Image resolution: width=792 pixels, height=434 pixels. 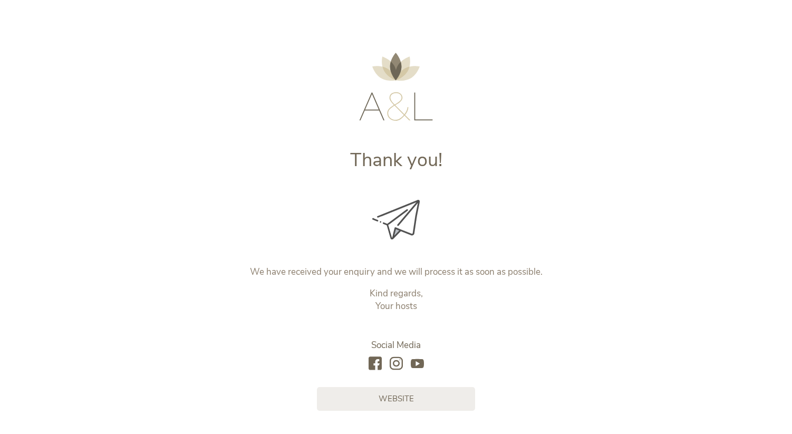 What do you see at coordinates (396, 86) in the screenshot?
I see `a: AMONTI & LUNARIS Wellnessresort` at bounding box center [396, 86].